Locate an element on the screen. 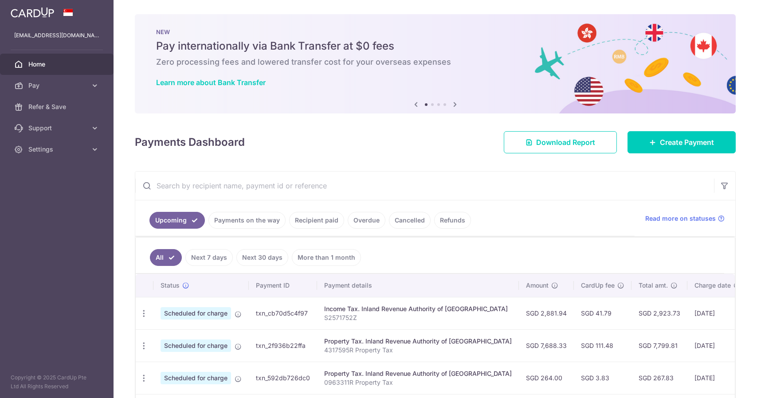 This screenshot has width=757, height=398. td: SGD 2,881.94 is located at coordinates (547, 313).